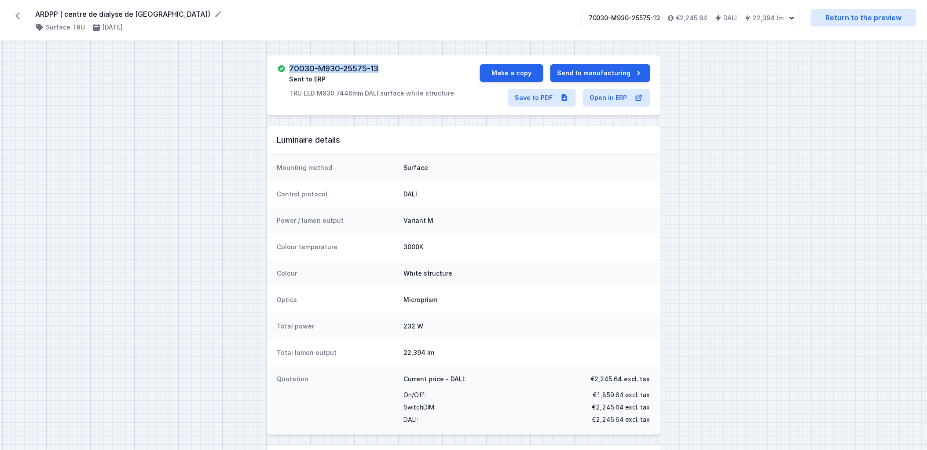 This screenshot has height=450, width=927. What do you see at coordinates (625, 18) in the screenshot?
I see `div: 70030-M930-25575-13` at bounding box center [625, 18].